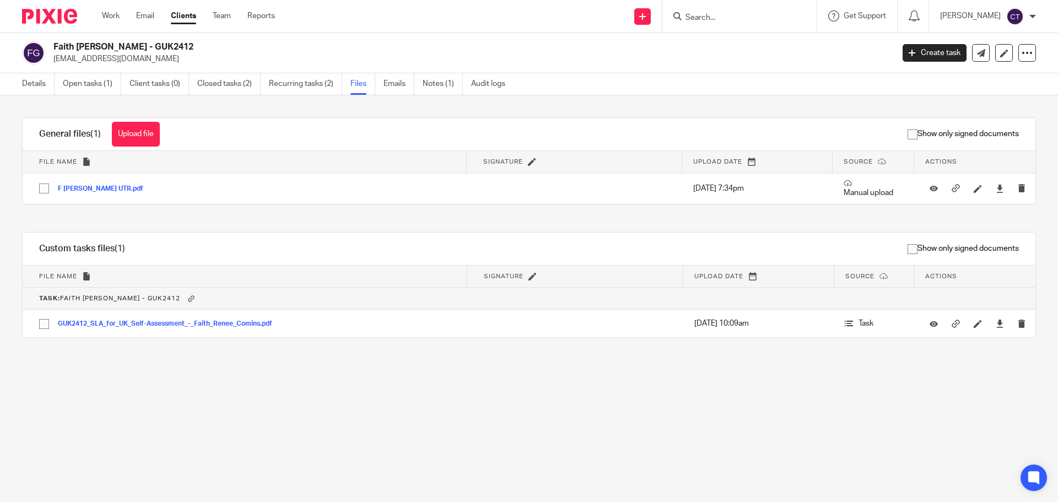 The width and height of the screenshot is (1058, 502). Describe the element at coordinates (169, 324) in the screenshot. I see `button: GUK2412_SLA_for_UK_Self-Assessment_-_Faith_Renee_Comins.pdf` at that location.